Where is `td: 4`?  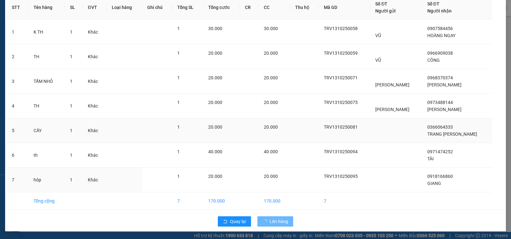
td: 4 is located at coordinates (18, 106).